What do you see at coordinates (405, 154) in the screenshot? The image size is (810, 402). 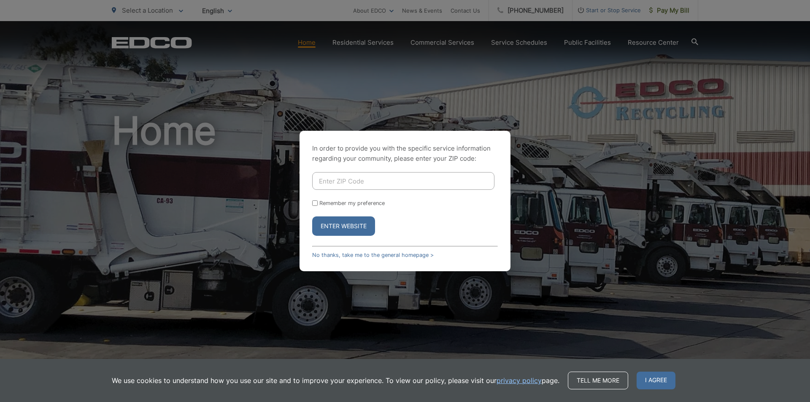 I see `p: In order to provide you with the specific service information regarding your community, please en...` at bounding box center [405, 154].